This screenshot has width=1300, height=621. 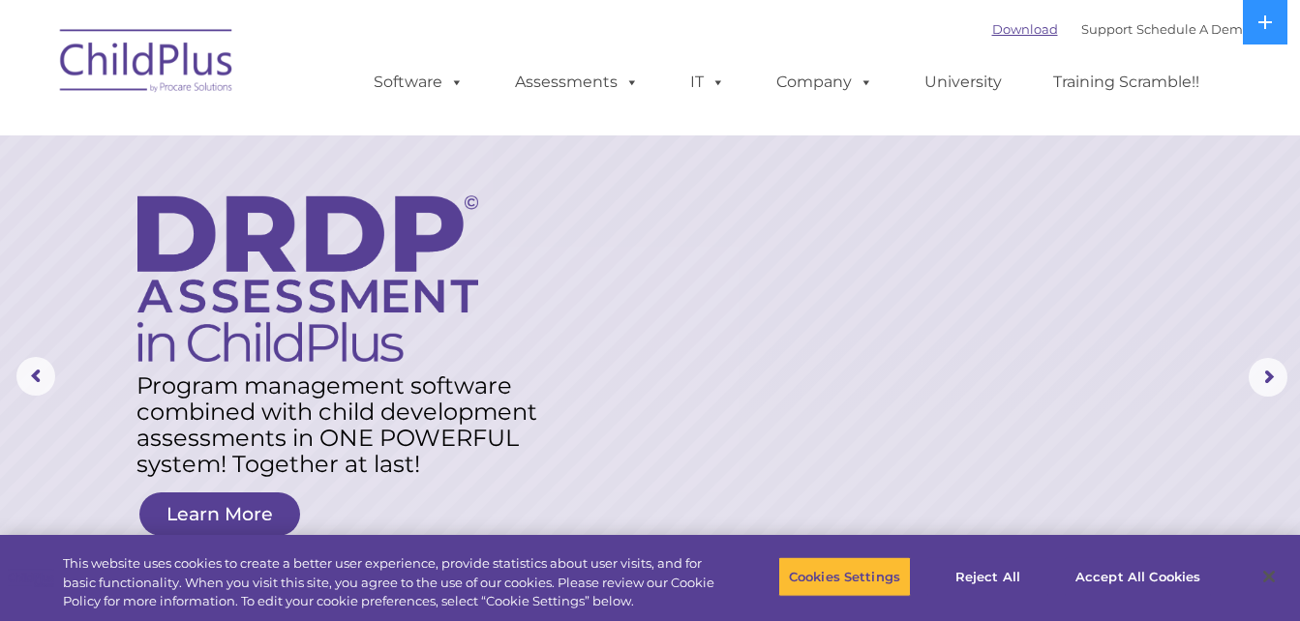 I want to click on a: Training Scramble!!, so click(x=1126, y=82).